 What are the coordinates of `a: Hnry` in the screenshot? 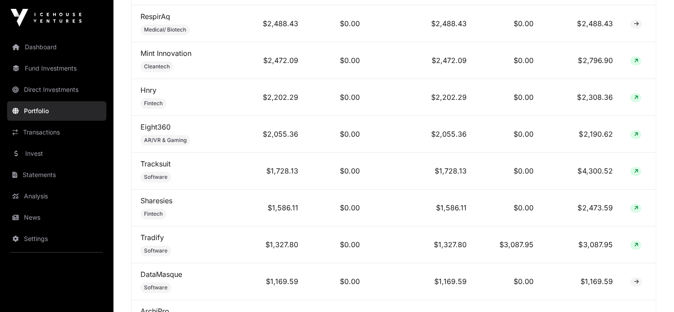 It's located at (148, 90).